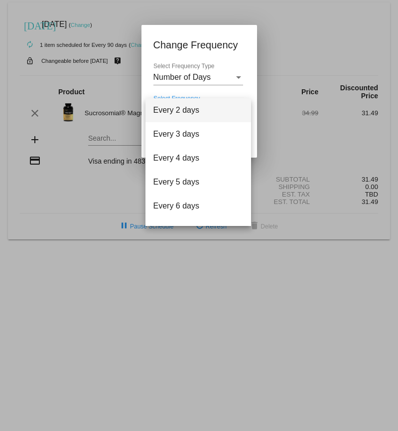  What do you see at coordinates (198, 206) in the screenshot?
I see `span: Every 6 days` at bounding box center [198, 206].